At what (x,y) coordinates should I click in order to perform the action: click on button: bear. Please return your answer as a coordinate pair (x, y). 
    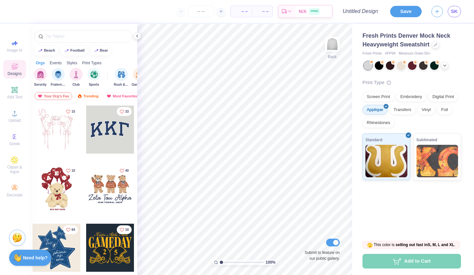
    Looking at the image, I should click on (100, 51).